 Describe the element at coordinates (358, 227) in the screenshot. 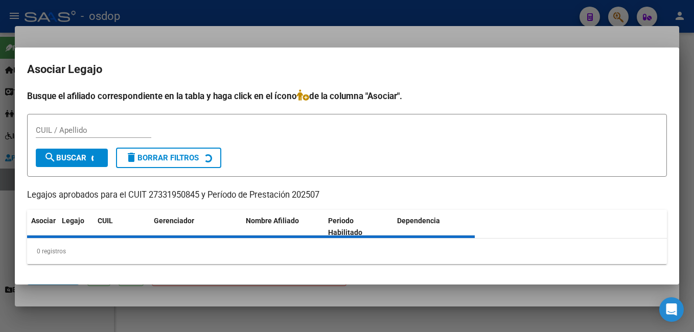

I see `datatable-header-cell: Periodo Habilitado` at that location.